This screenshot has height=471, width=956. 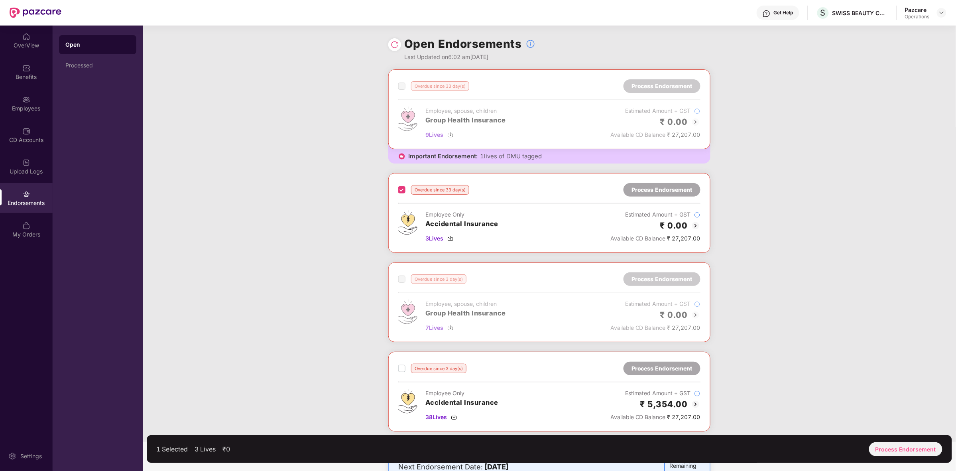 I want to click on div: Open, so click(x=98, y=45).